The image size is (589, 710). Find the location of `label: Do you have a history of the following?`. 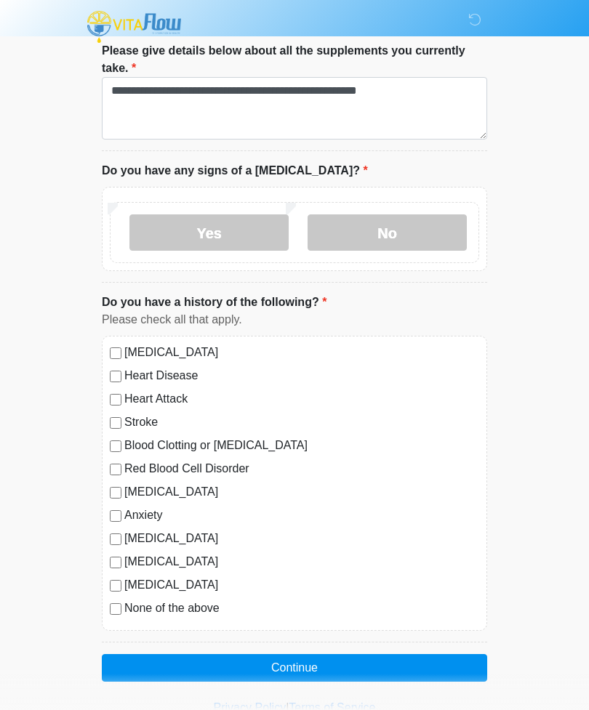

label: Do you have a history of the following? is located at coordinates (214, 302).